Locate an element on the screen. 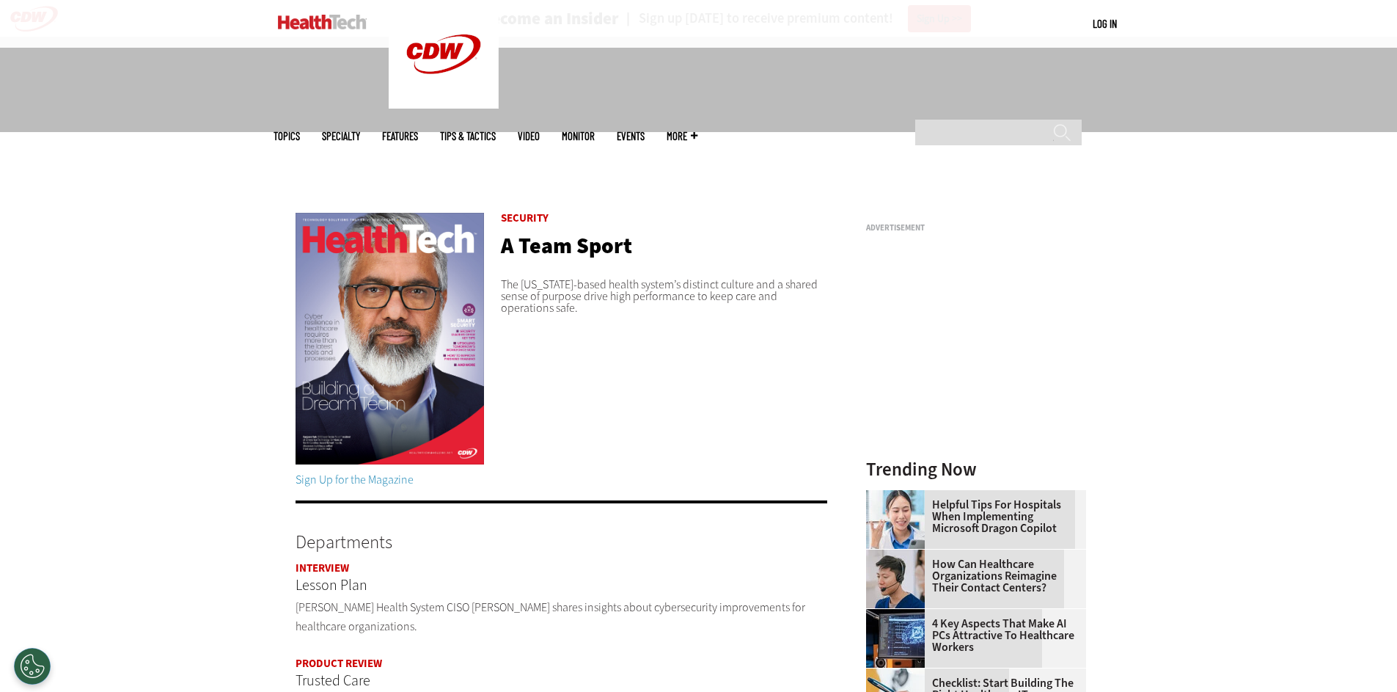  a: Person with a clipboard checking a list is located at coordinates (899, 674).